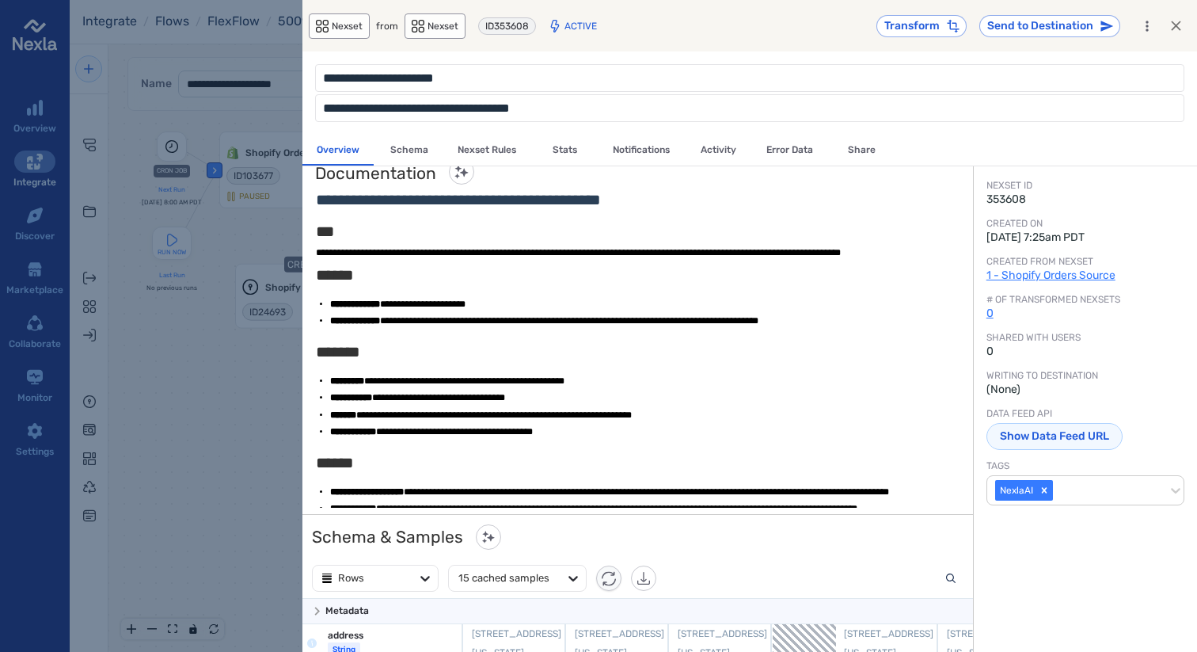 This screenshot has height=652, width=1197. What do you see at coordinates (488, 537) in the screenshot?
I see `button: Generate semantic schema` at bounding box center [488, 537].